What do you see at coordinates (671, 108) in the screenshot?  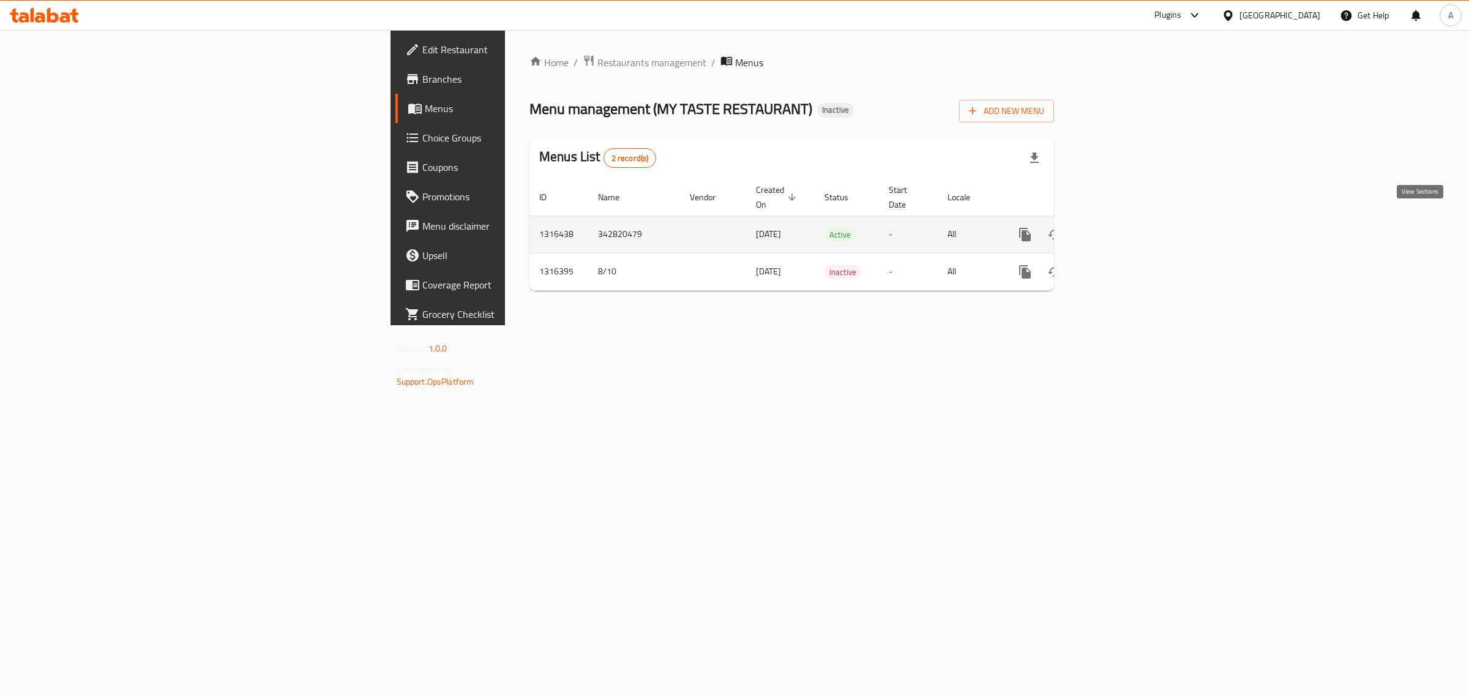 I see `span: Menu management ( MY TASTE RESTAURANT )` at bounding box center [671, 108].